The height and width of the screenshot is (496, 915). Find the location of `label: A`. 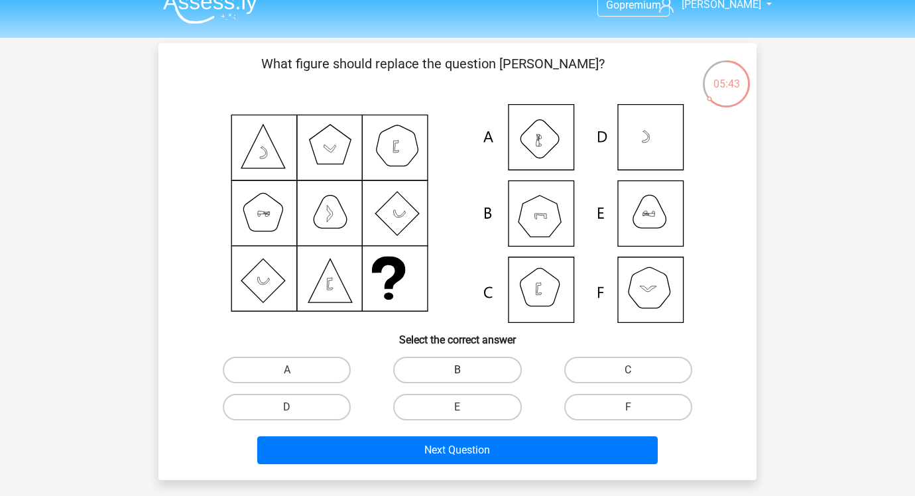

label: A is located at coordinates (287, 370).